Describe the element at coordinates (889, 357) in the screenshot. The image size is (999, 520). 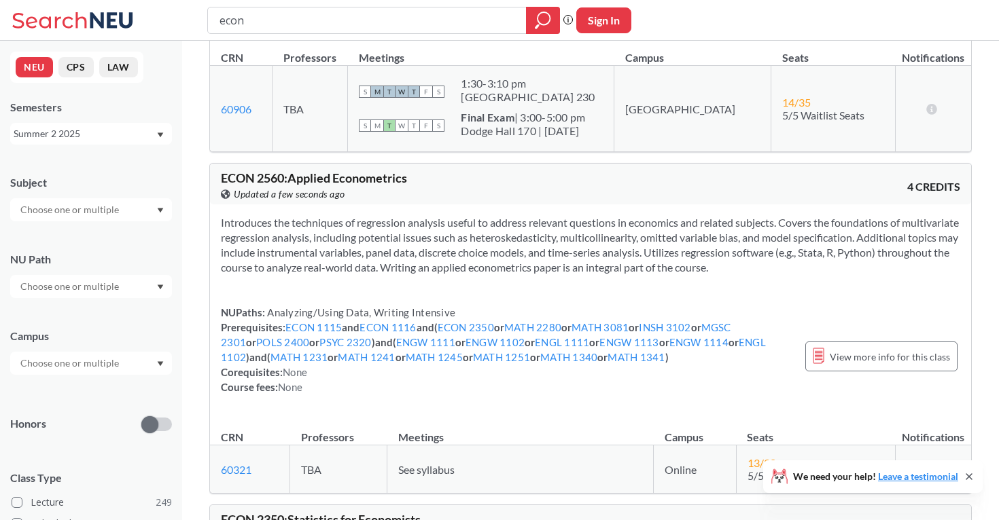
I see `span: View more info for this class` at that location.